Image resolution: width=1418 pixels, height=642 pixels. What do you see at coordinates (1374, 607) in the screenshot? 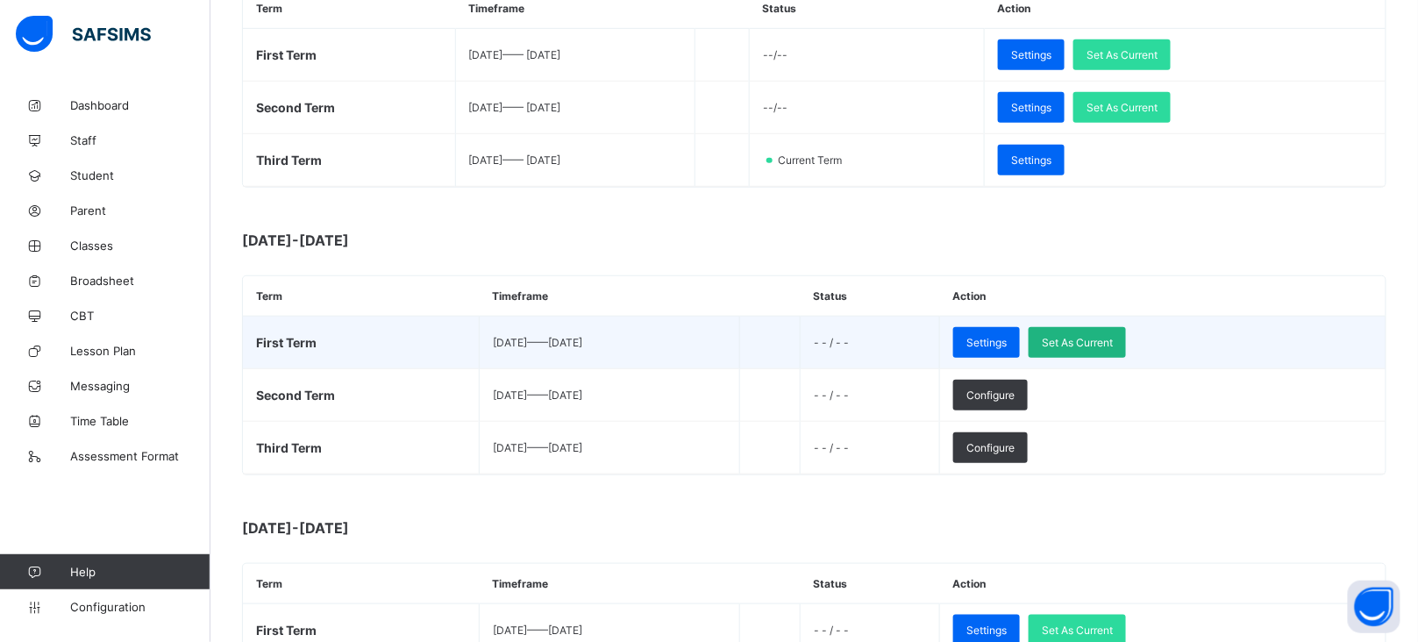
I see `button: Open asap` at bounding box center [1374, 607].